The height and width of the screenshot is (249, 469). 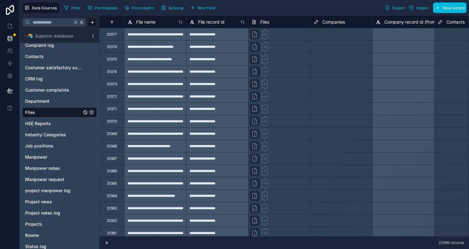 What do you see at coordinates (45, 179) in the screenshot?
I see `span: Manpower request` at bounding box center [45, 179].